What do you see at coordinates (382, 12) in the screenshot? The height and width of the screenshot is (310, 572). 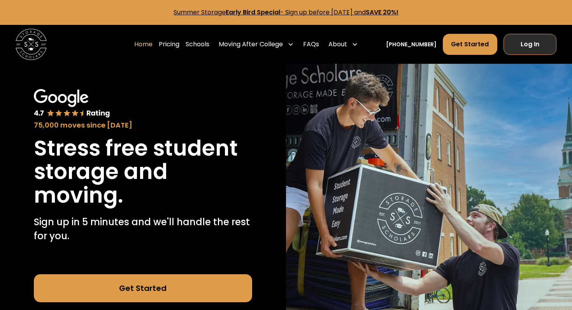 I see `strong: SAVE 20%!` at bounding box center [382, 12].